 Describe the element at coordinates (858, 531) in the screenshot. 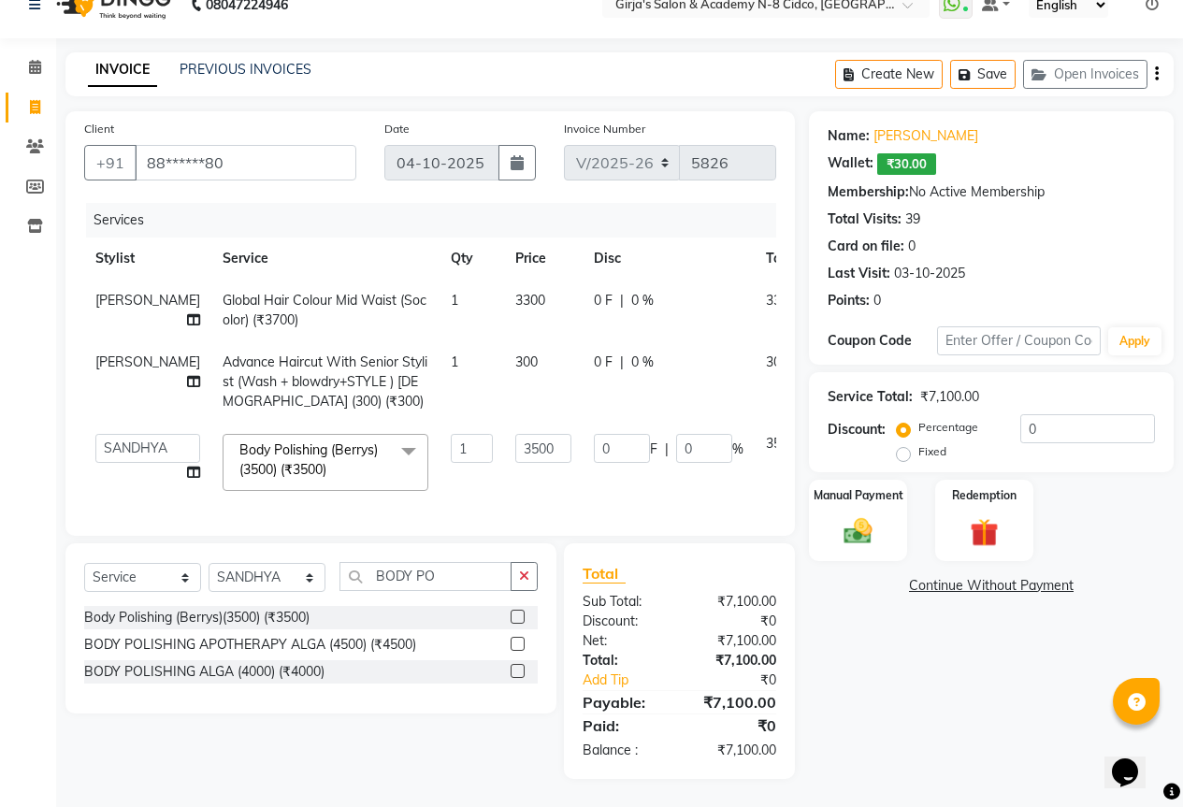

I see `img: _cash.svg` at that location.